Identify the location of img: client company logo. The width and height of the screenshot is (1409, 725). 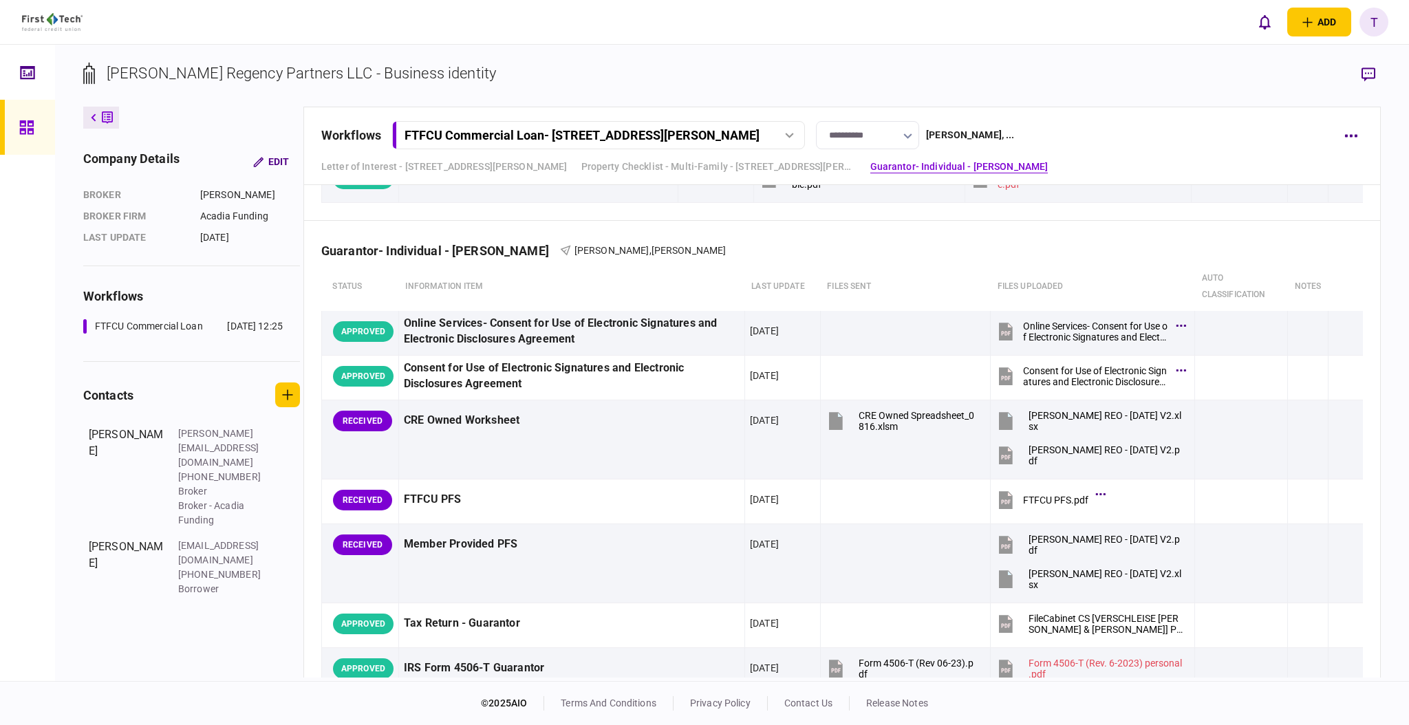
(52, 22).